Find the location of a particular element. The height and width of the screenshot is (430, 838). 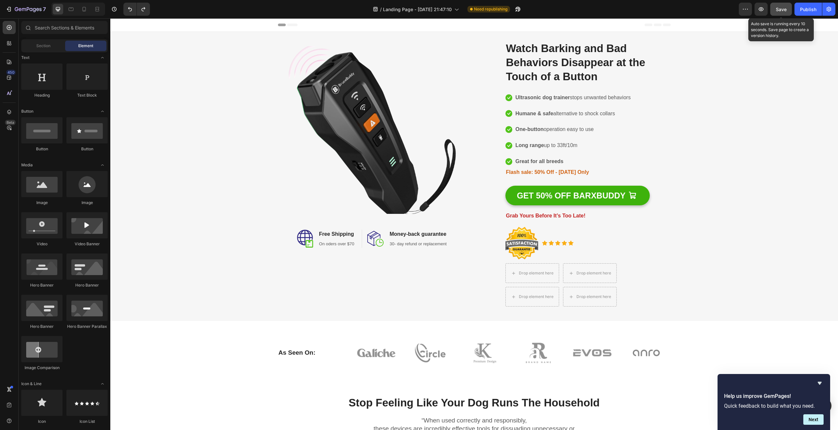

p: Money-back guarantee is located at coordinates (308, 216).